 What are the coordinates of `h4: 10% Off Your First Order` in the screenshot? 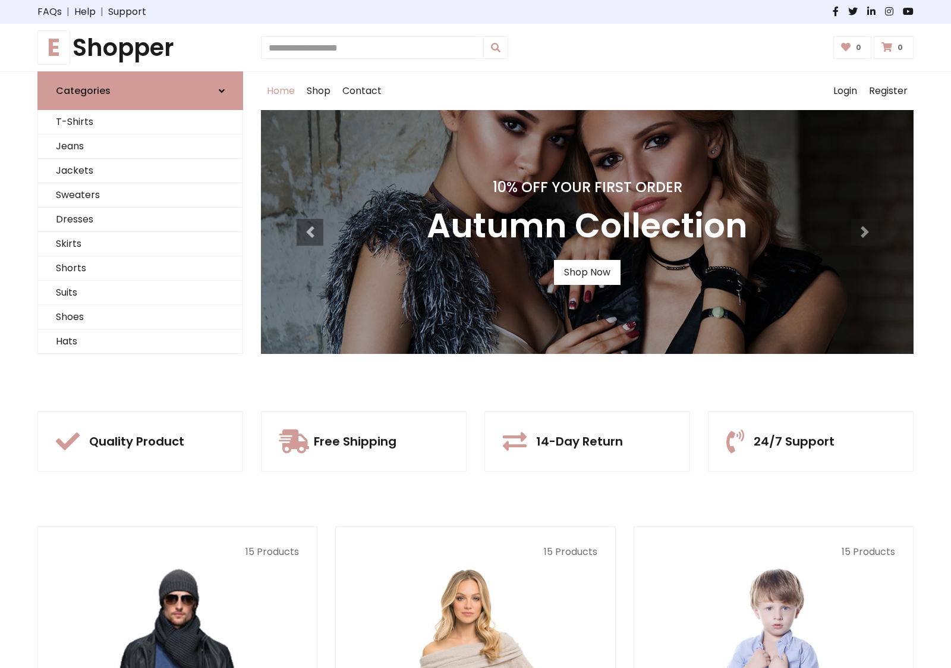 It's located at (587, 187).